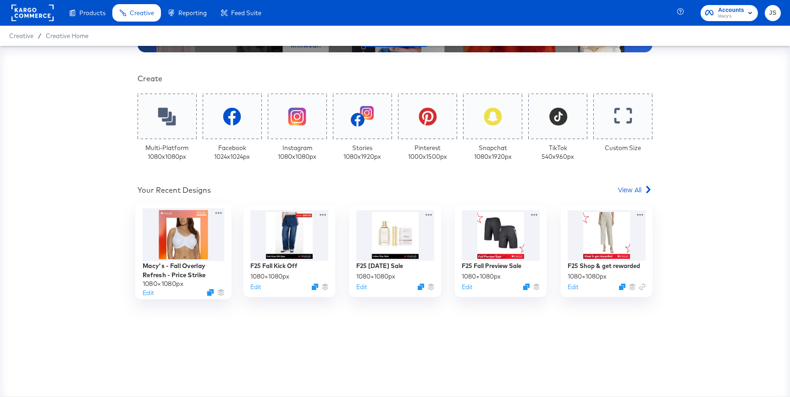 The width and height of the screenshot is (790, 397). Describe the element at coordinates (629, 189) in the screenshot. I see `span: View All` at that location.